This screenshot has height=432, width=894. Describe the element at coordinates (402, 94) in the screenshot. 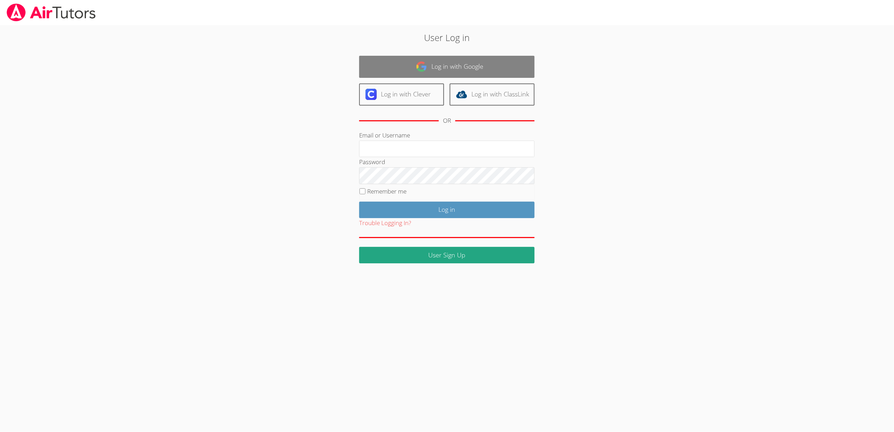

I see `a: Log in with Clever` at that location.